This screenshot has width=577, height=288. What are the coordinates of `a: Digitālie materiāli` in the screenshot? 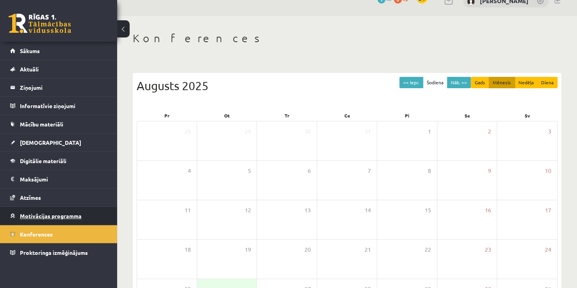 It's located at (59, 161).